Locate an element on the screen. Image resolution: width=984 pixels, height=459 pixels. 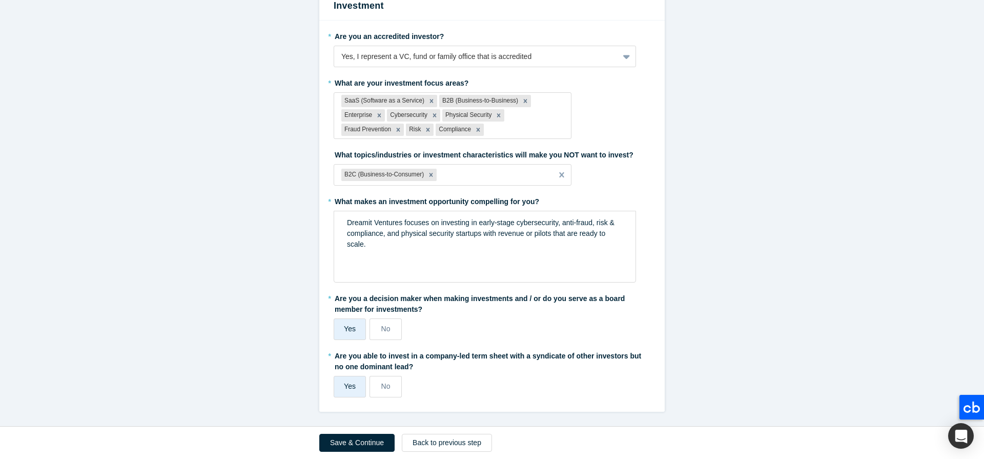
div: Cybersecurity is located at coordinates (408, 115).